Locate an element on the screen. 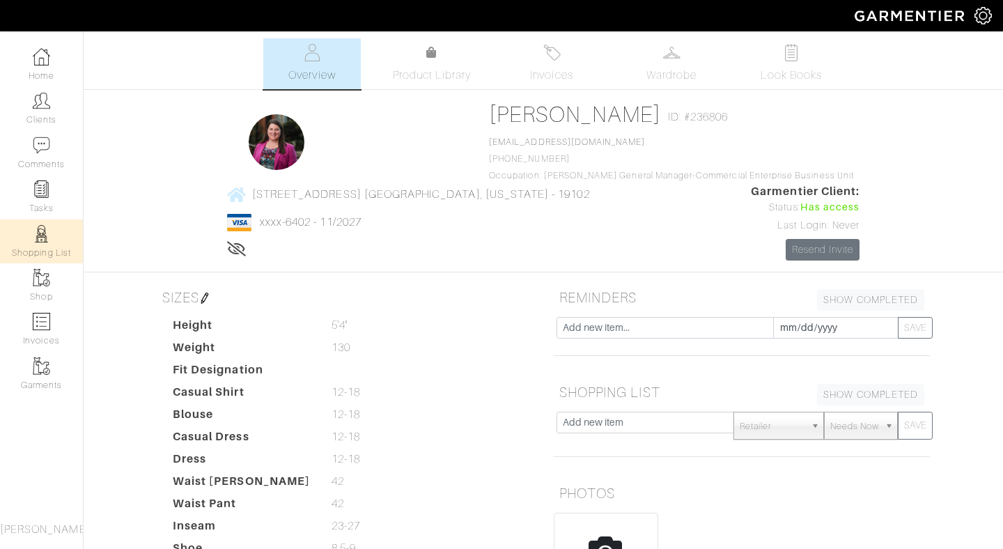 Image resolution: width=1003 pixels, height=549 pixels. a: Overview is located at coordinates (312, 63).